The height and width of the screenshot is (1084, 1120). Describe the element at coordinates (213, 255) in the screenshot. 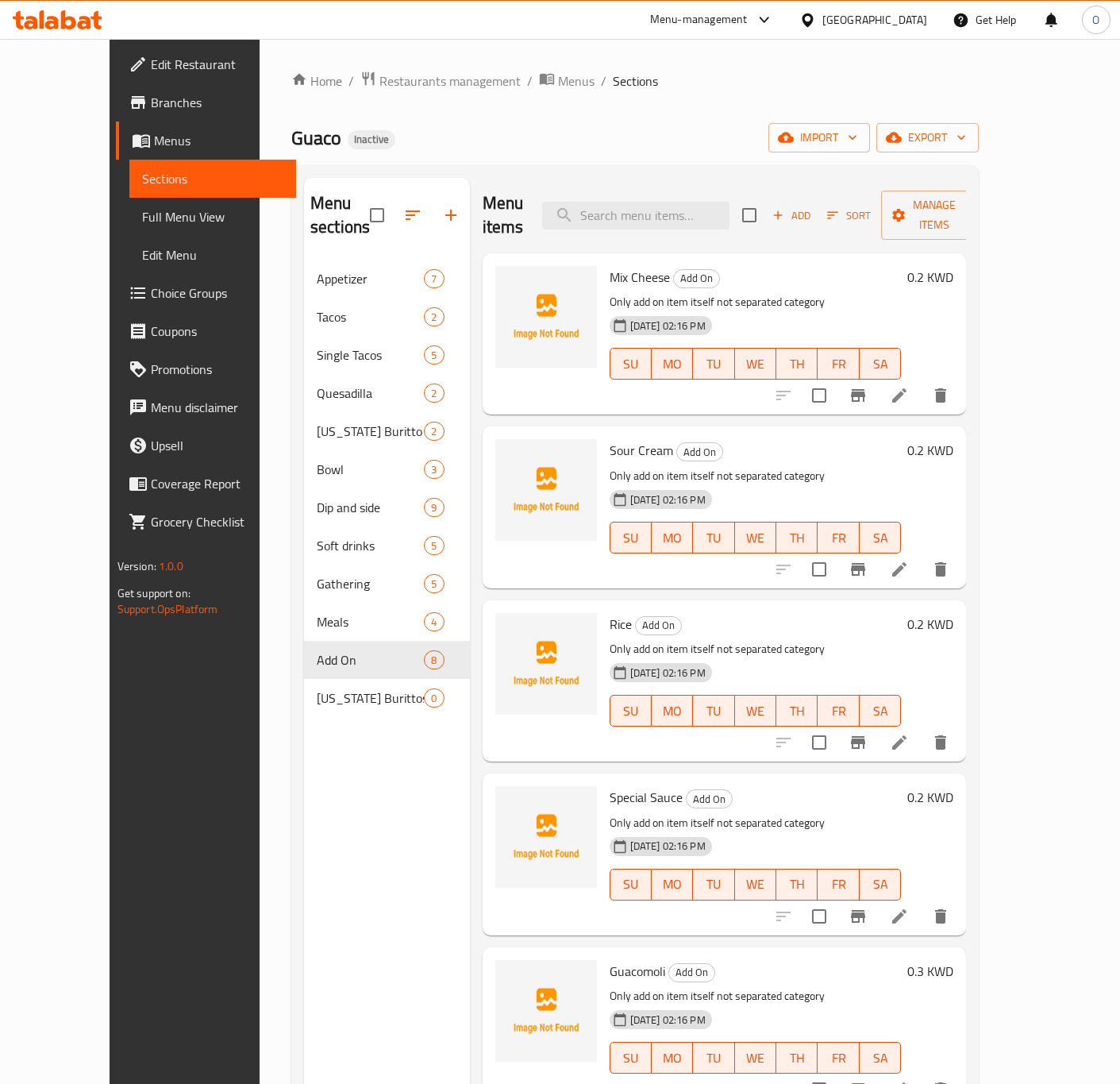

I see `span: Edit Menu` at that location.